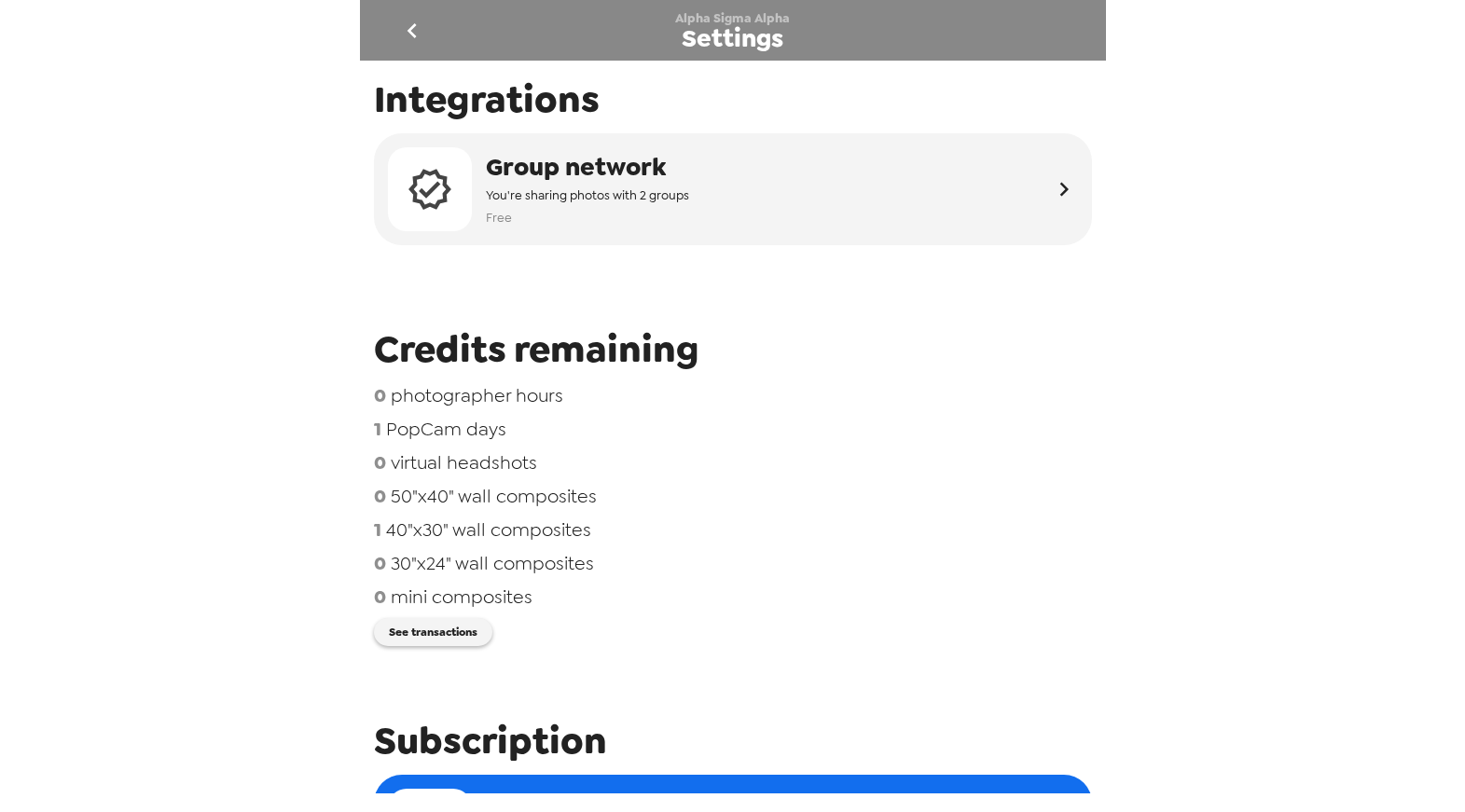  I want to click on button: Group networkYou're sharing photos with 2 groupsFree, so click(733, 189).